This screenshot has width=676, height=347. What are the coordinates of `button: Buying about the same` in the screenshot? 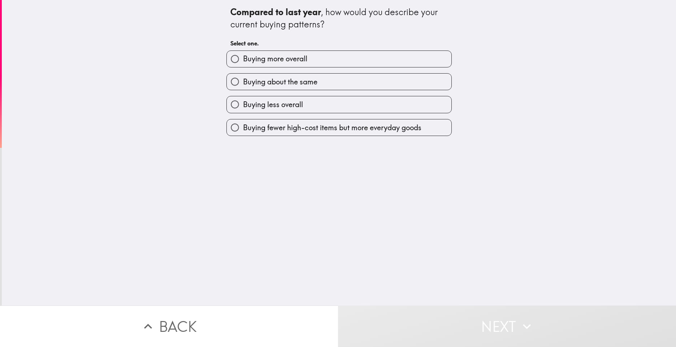 It's located at (339, 82).